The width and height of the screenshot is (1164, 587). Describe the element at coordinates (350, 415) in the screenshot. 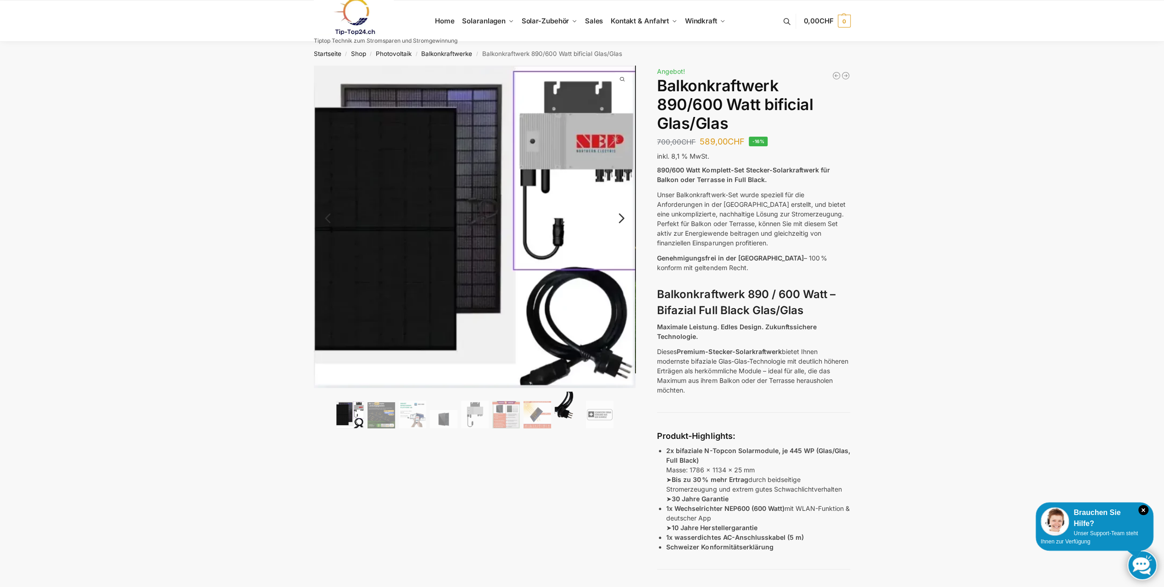

I see `img: Bificiales Hochleistungsmodul` at that location.